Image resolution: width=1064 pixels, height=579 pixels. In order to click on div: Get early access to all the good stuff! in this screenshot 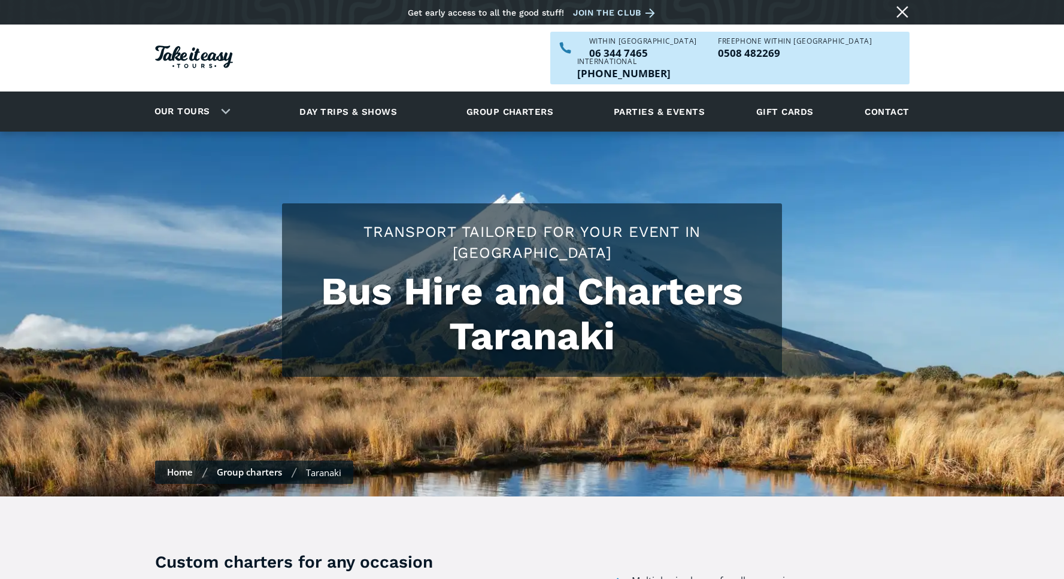, I will do `click(485, 13)`.